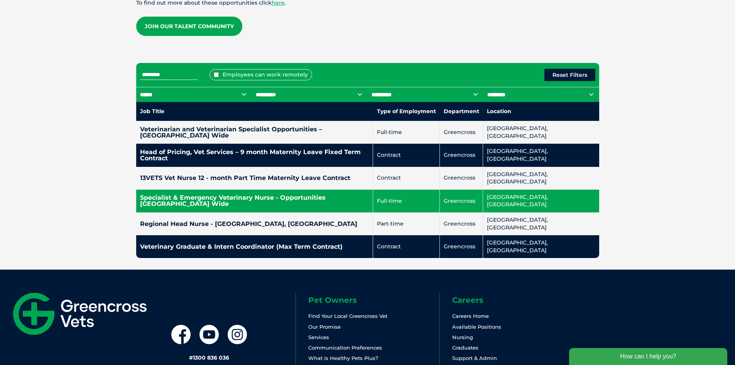  I want to click on a: Careers Home, so click(471, 316).